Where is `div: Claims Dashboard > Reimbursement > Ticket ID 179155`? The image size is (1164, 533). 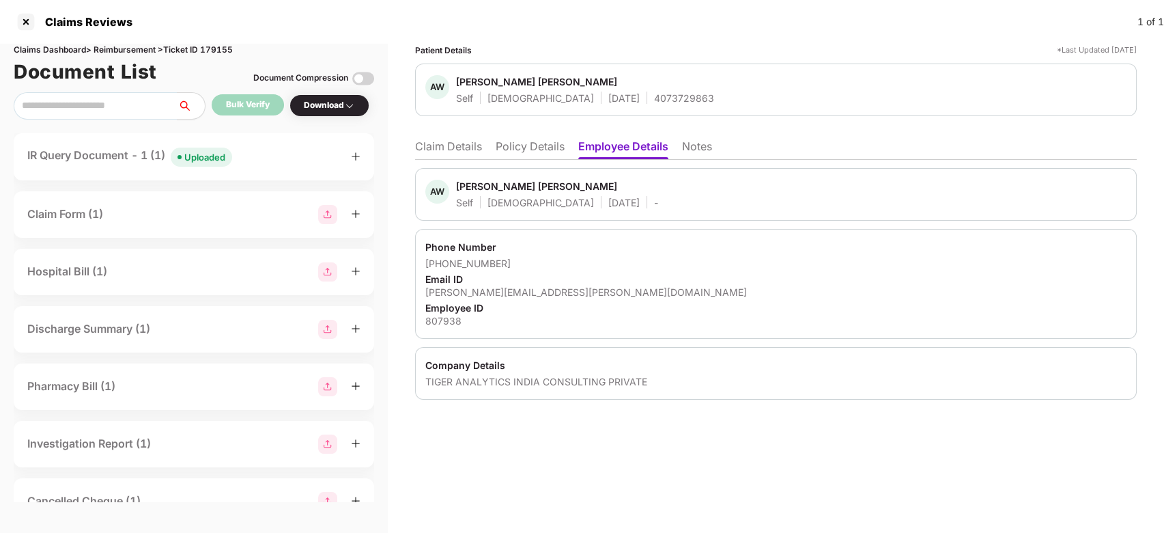
div: Claims Dashboard > Reimbursement > Ticket ID 179155 is located at coordinates (194, 50).